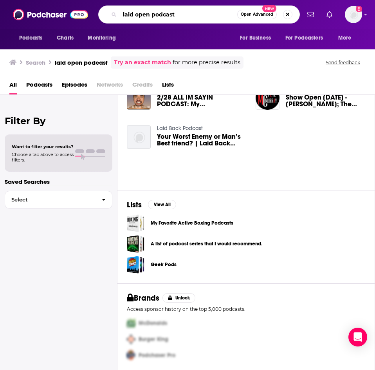 The width and height of the screenshot is (375, 370). I want to click on h3: laid open podcast, so click(81, 62).